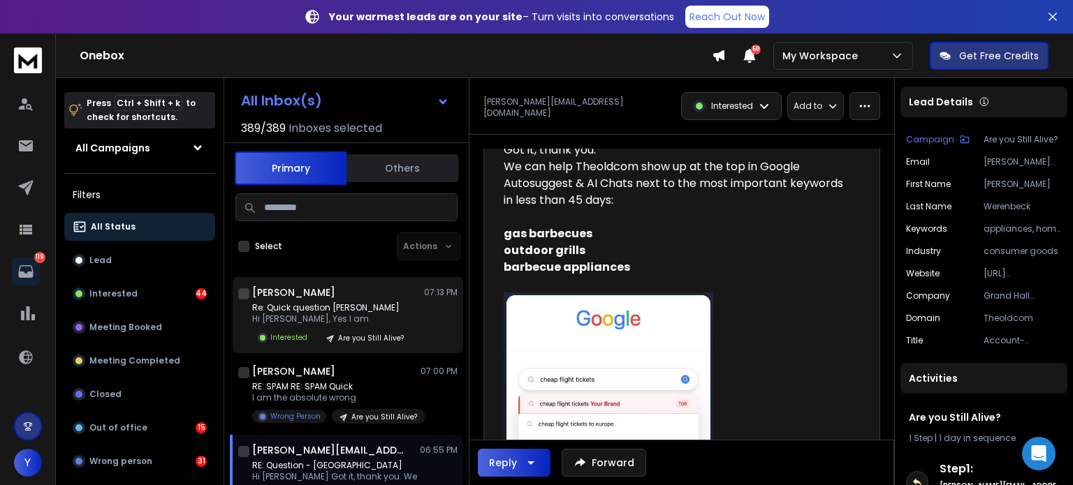  What do you see at coordinates (28, 463) in the screenshot?
I see `button: Y` at bounding box center [28, 463].